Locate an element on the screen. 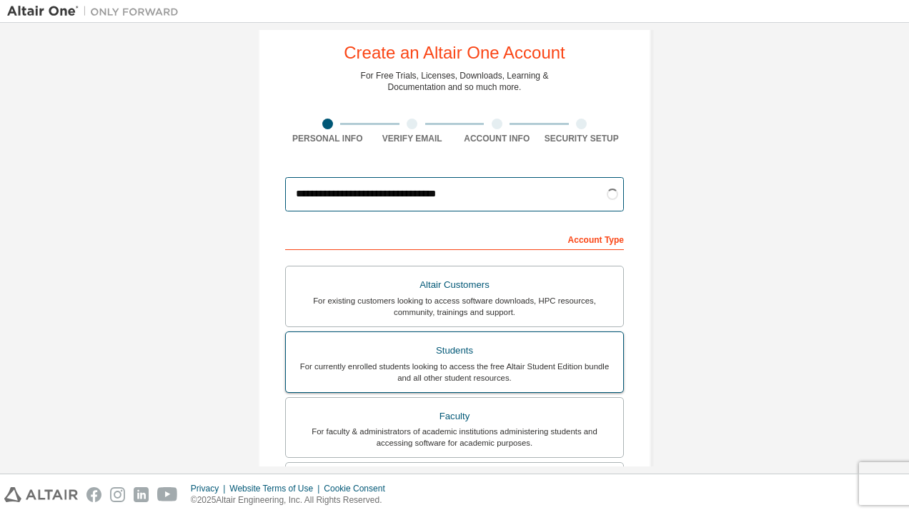 The image size is (909, 515). p: © 2025 Altair Engineering, Inc. All Rights Reserved. is located at coordinates (292, 500).